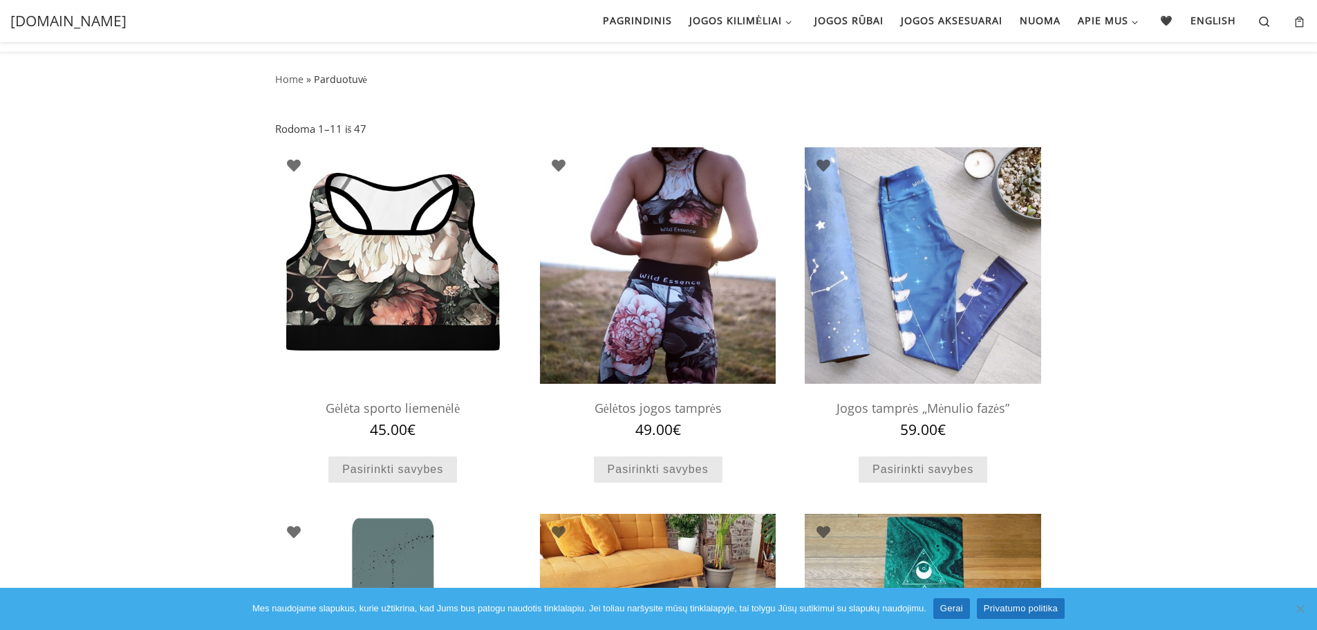  I want to click on a: Pasirinkti savybes: “Jogos tamprės "Mėnulio fazės"”, so click(923, 469).